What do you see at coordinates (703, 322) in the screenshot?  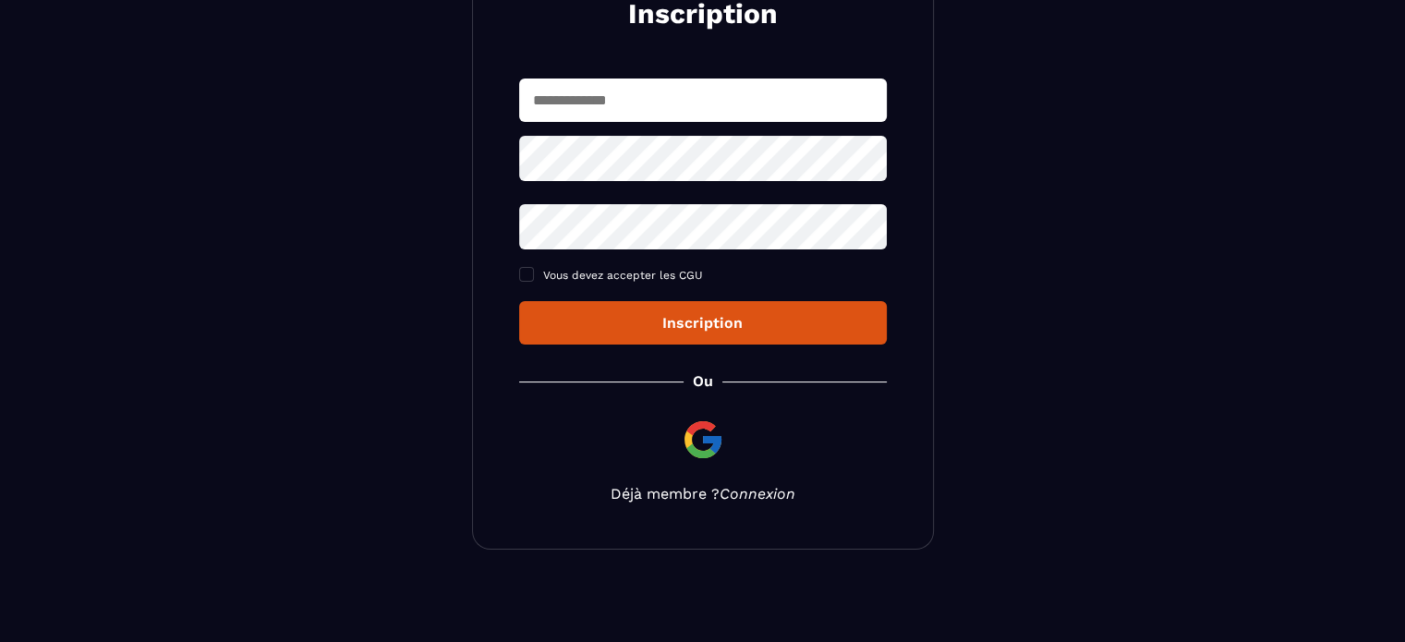 I see `div: Inscription` at bounding box center [703, 322].